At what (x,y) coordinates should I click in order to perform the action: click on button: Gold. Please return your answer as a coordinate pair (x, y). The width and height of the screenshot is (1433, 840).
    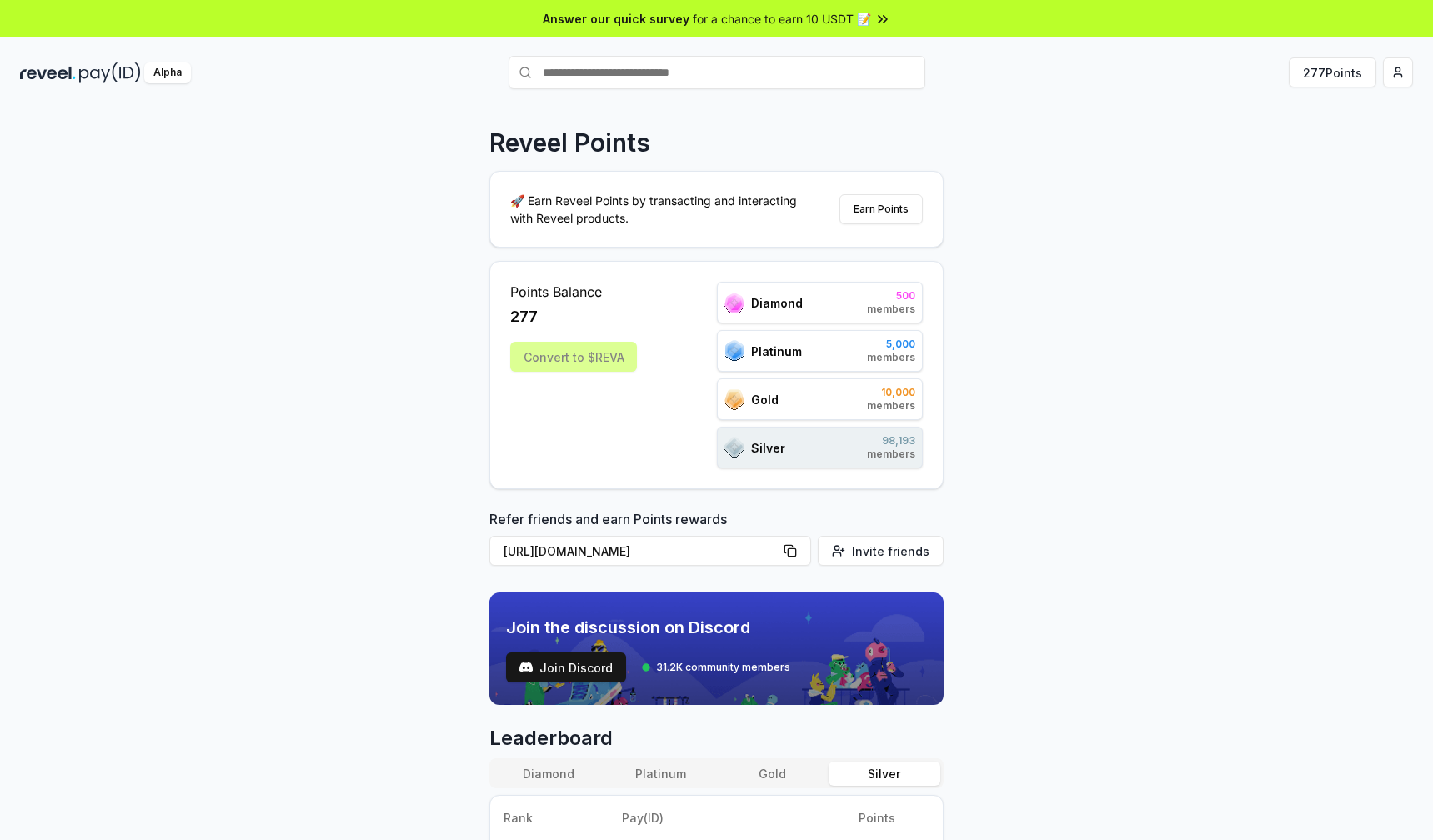
    Looking at the image, I should click on (773, 774).